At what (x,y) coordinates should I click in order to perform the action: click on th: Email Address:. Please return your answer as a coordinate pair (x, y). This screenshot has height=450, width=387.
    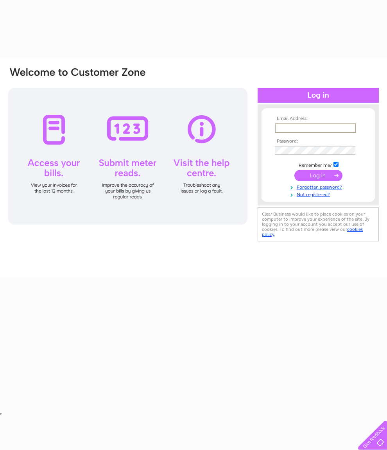
    Looking at the image, I should click on (318, 119).